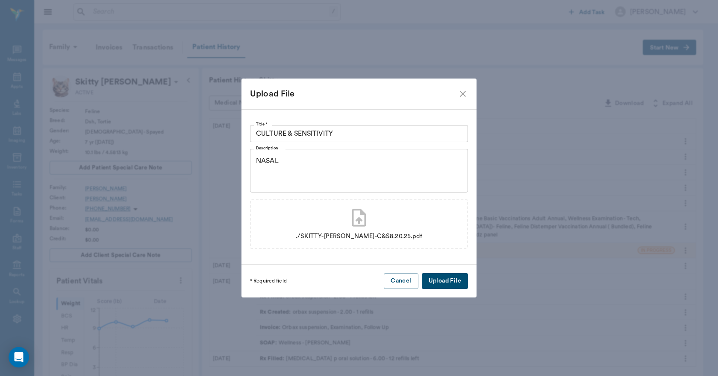  What do you see at coordinates (359, 171) in the screenshot?
I see `textarea: NASAL` at bounding box center [359, 171].